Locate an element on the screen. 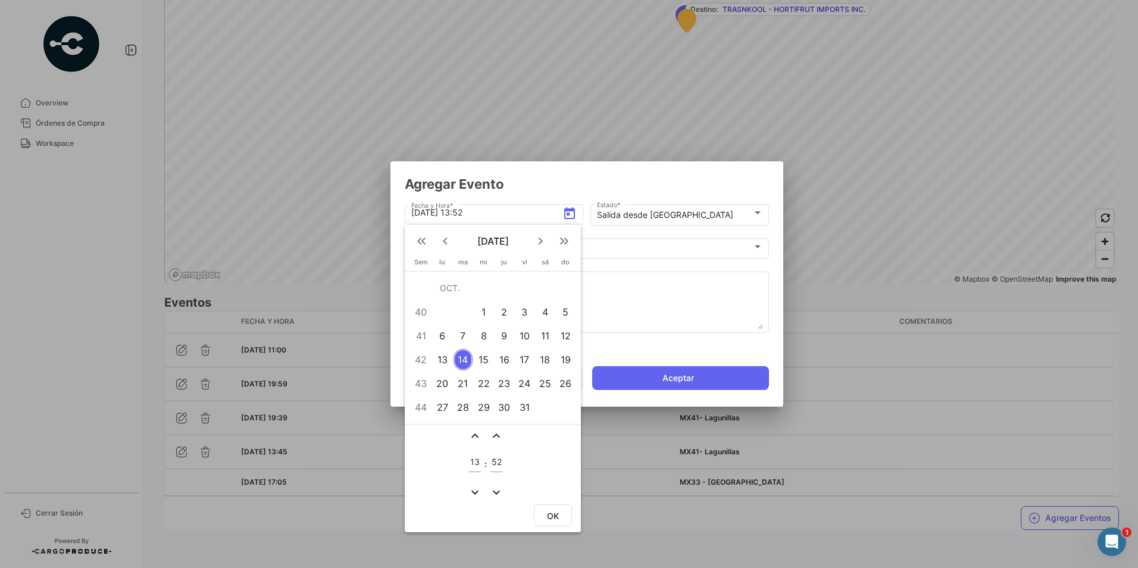 This screenshot has width=1138, height=568. td: 24 de octubre de 2025 is located at coordinates (524, 383).